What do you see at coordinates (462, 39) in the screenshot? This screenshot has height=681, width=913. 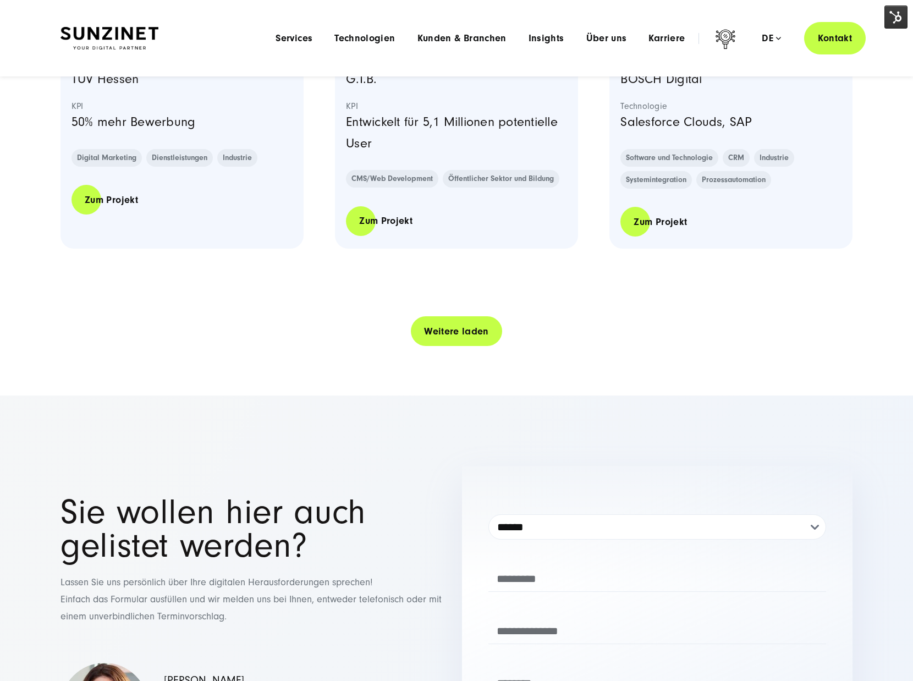 I see `a: Kunden & Branchen` at bounding box center [462, 39].